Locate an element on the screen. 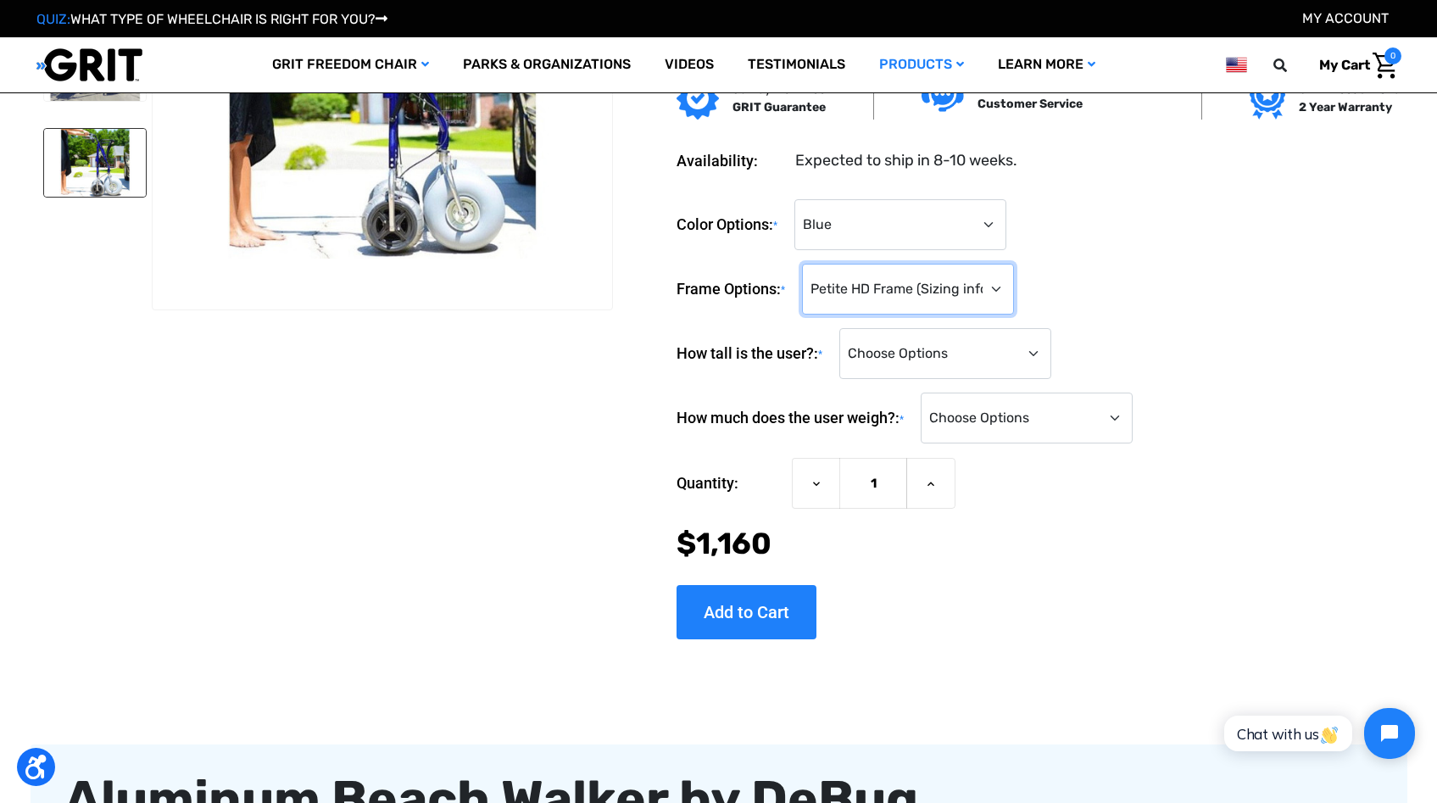 Image resolution: width=1437 pixels, height=803 pixels. a: Account is located at coordinates (1345, 18).